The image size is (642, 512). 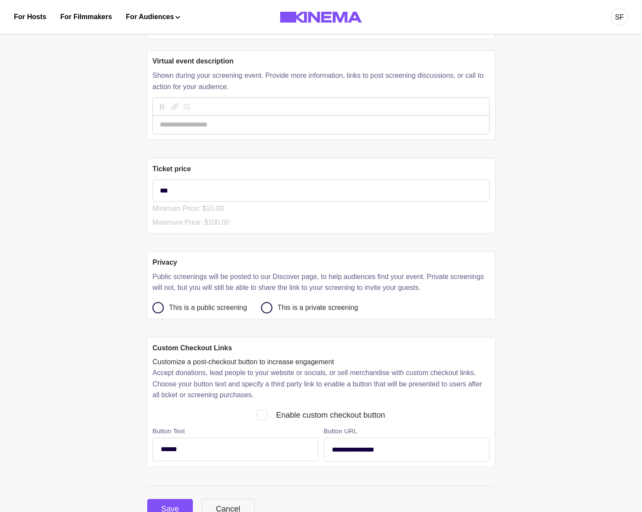 What do you see at coordinates (321, 169) in the screenshot?
I see `p: Ticket price` at bounding box center [321, 169].